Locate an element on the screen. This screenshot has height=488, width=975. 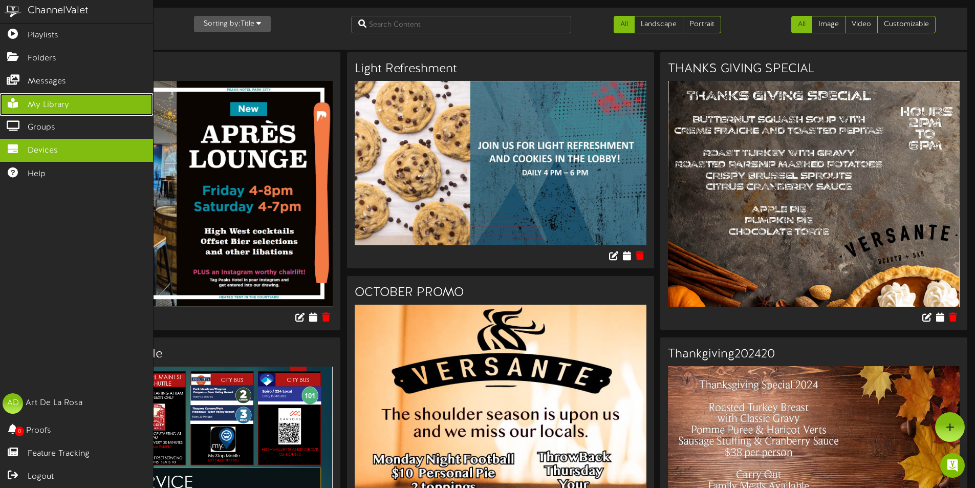
div: ChannelValet is located at coordinates (58, 11).